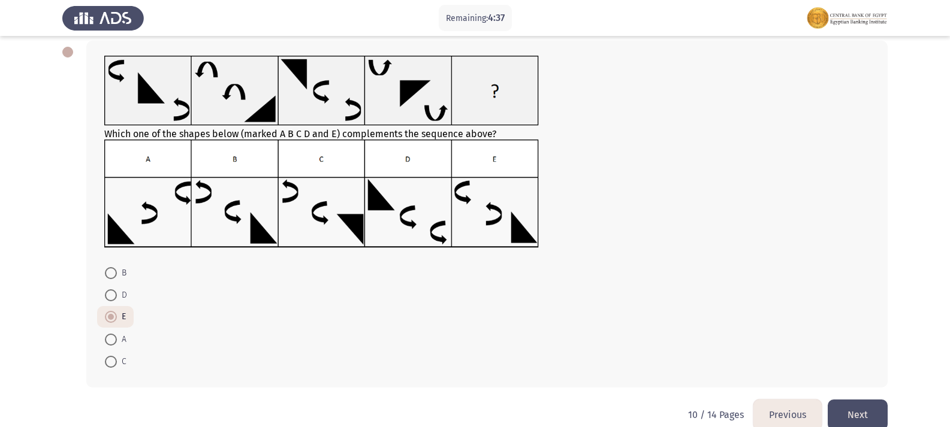  I want to click on span: 4:37, so click(496, 17).